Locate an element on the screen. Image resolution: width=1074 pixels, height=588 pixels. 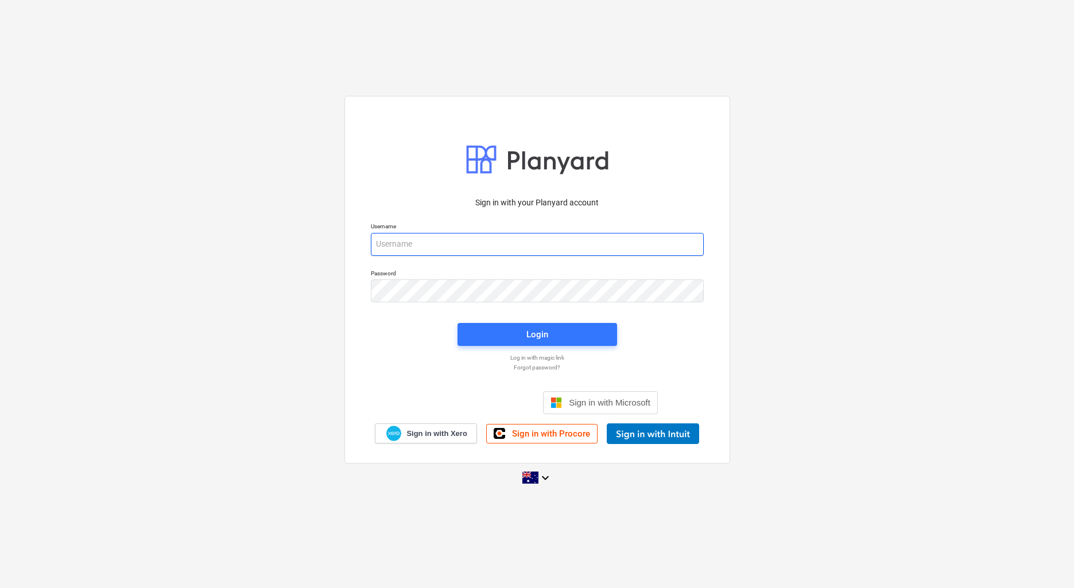
i: keyboard_arrow_down is located at coordinates (545, 478).